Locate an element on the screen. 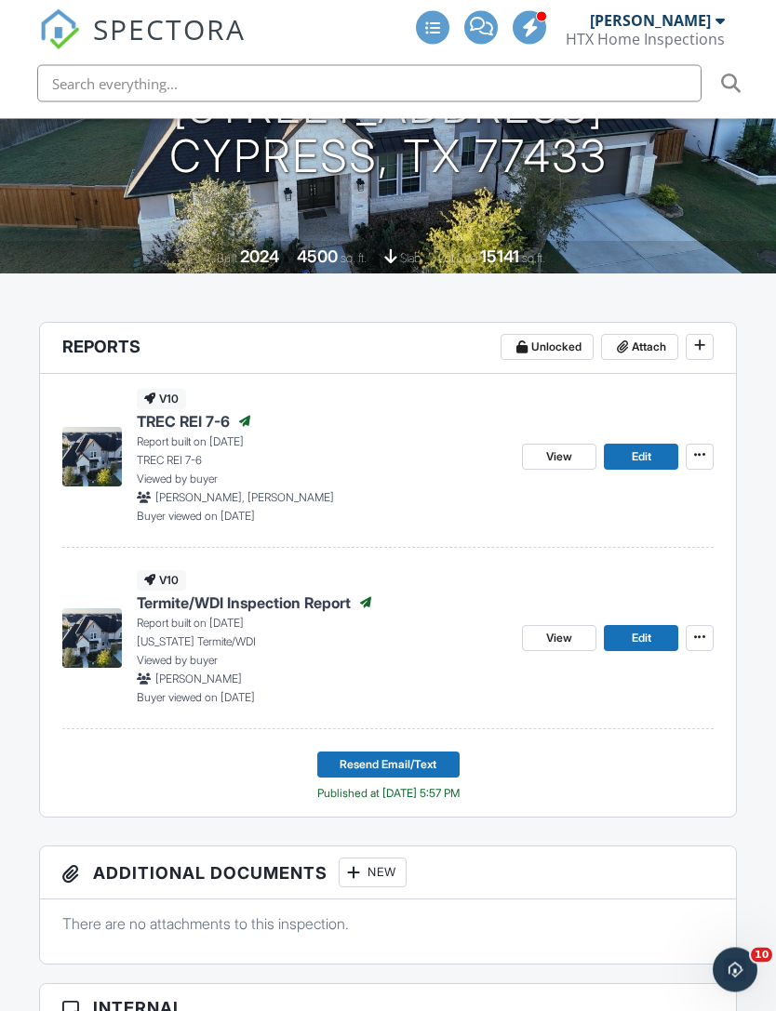 The width and height of the screenshot is (776, 1011). span: 10 is located at coordinates (761, 956).